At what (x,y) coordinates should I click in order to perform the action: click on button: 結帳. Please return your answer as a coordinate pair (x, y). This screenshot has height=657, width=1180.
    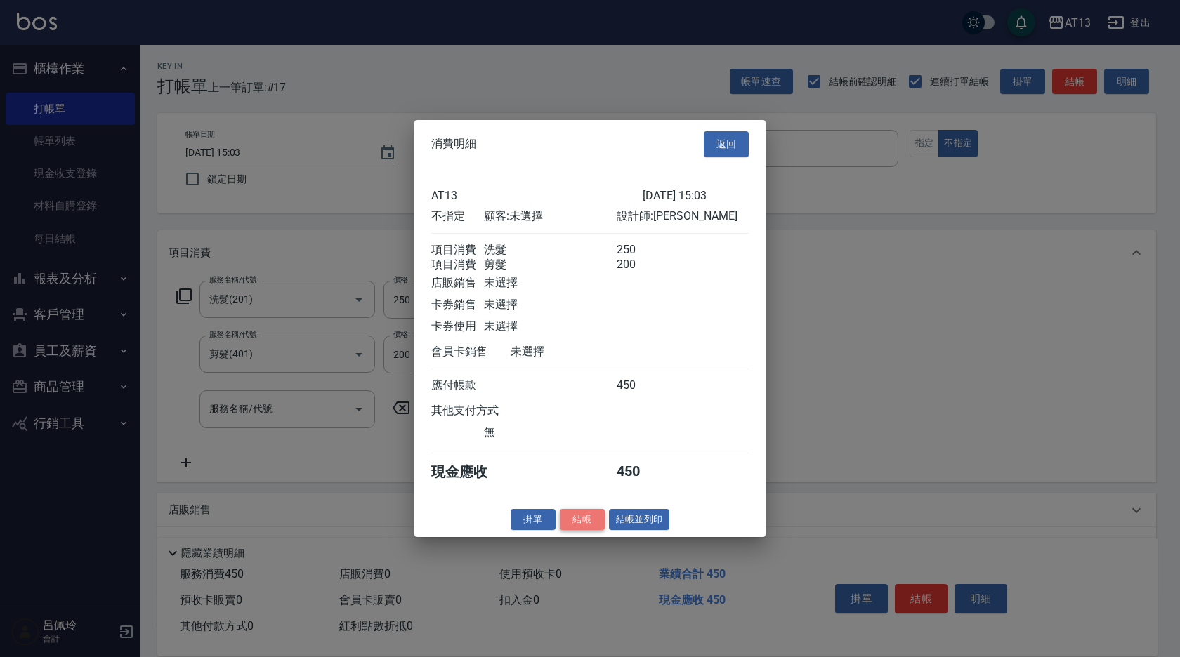
    Looking at the image, I should click on (582, 519).